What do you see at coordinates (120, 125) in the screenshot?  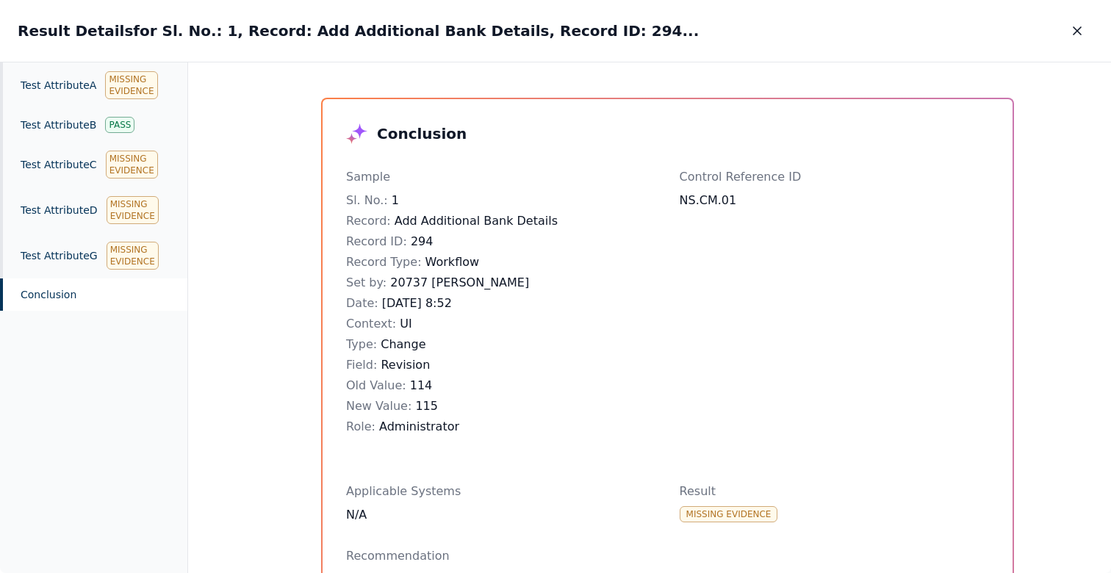 I see `div: Pass` at bounding box center [120, 125].